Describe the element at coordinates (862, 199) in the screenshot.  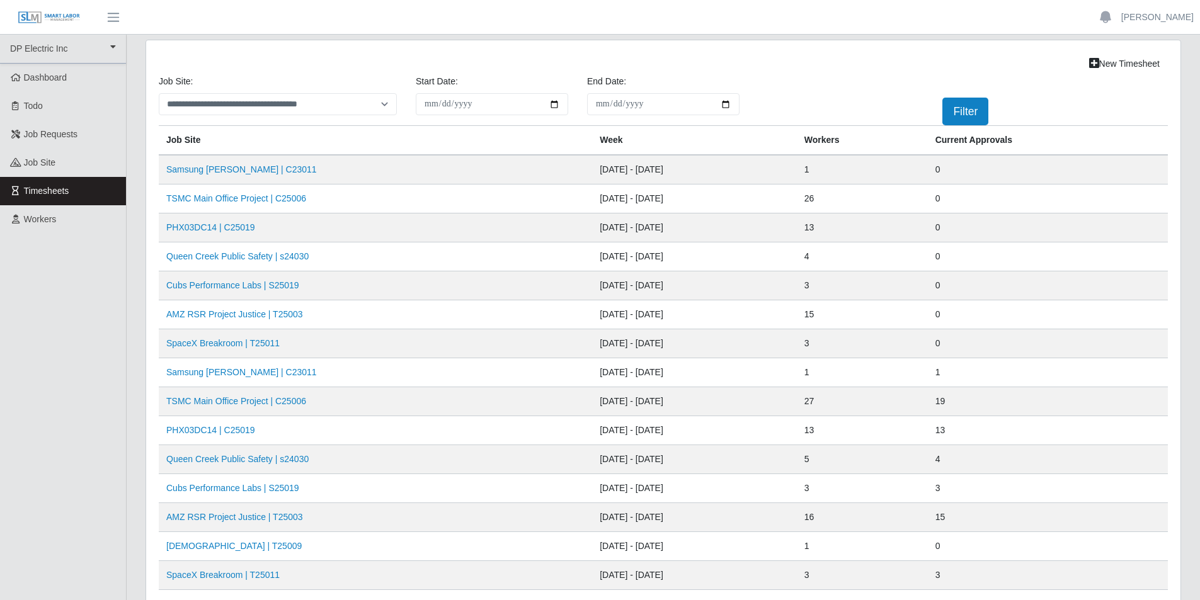
I see `td: 26` at that location.